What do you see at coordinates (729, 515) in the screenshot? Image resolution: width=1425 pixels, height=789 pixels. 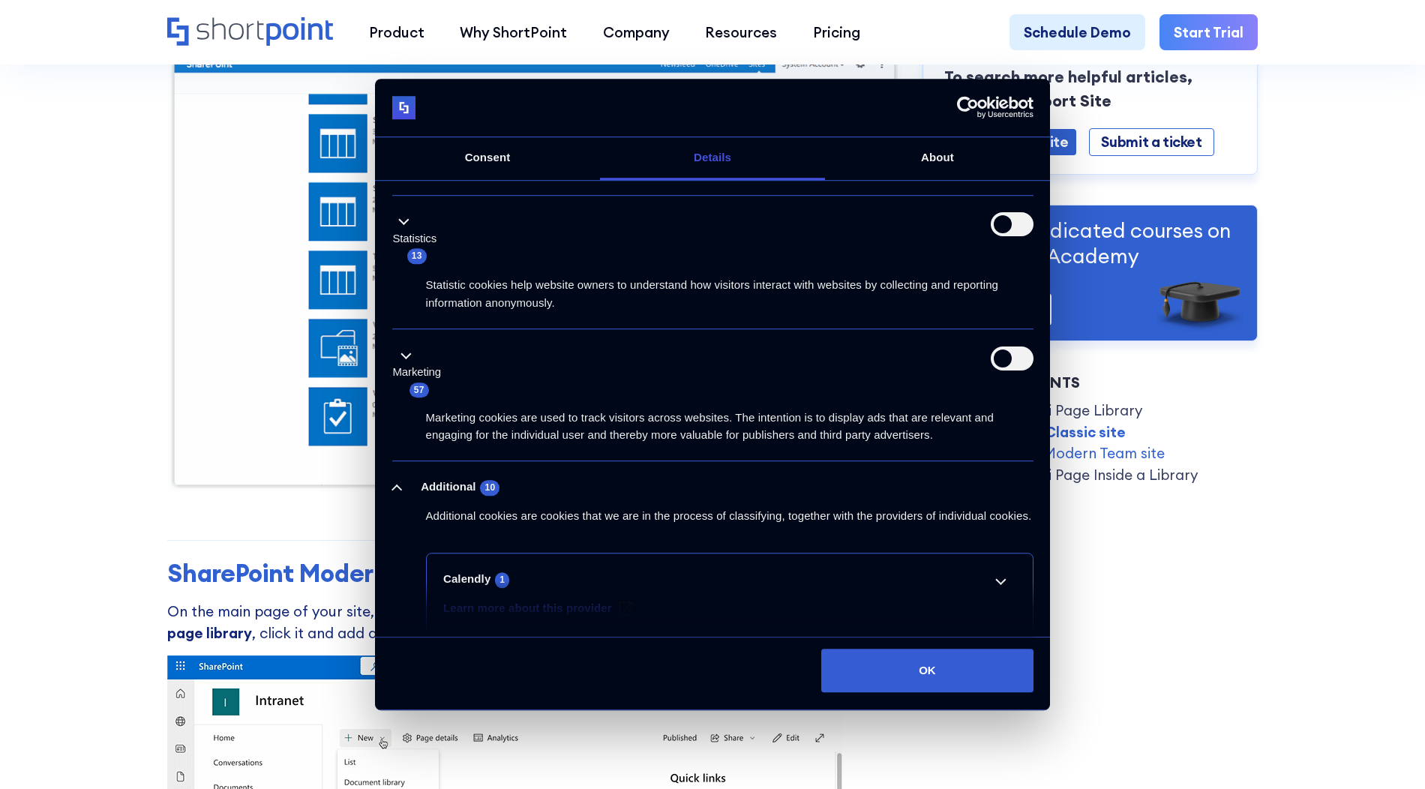 I see `span: Additional cookies are cookies that we are in the process of classifying, together with the provi...` at bounding box center [729, 515].